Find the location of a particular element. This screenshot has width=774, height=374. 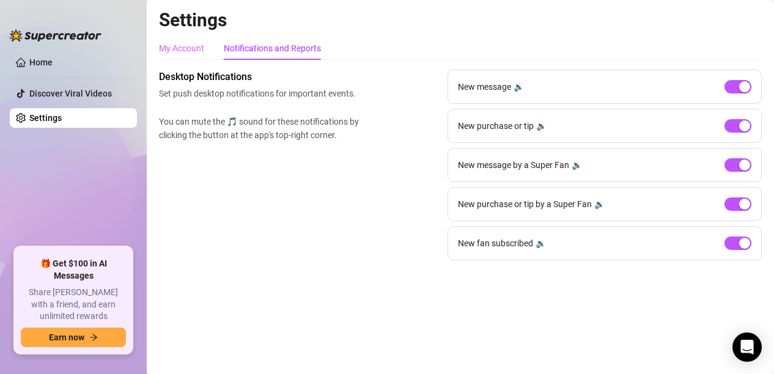

a: Home is located at coordinates (41, 62).